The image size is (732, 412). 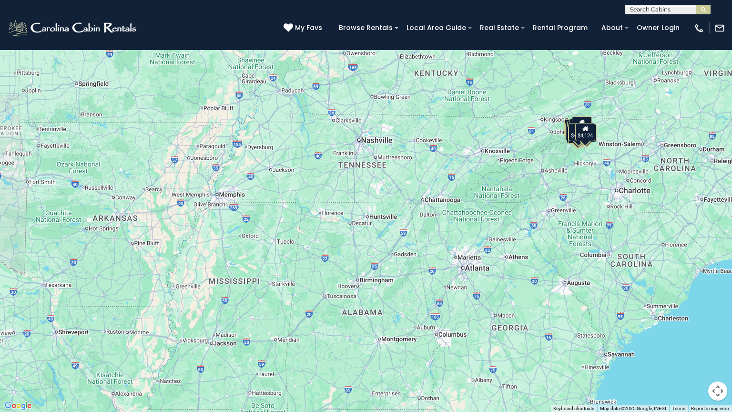 What do you see at coordinates (582, 125) in the screenshot?
I see `div: $1,625` at bounding box center [582, 125].